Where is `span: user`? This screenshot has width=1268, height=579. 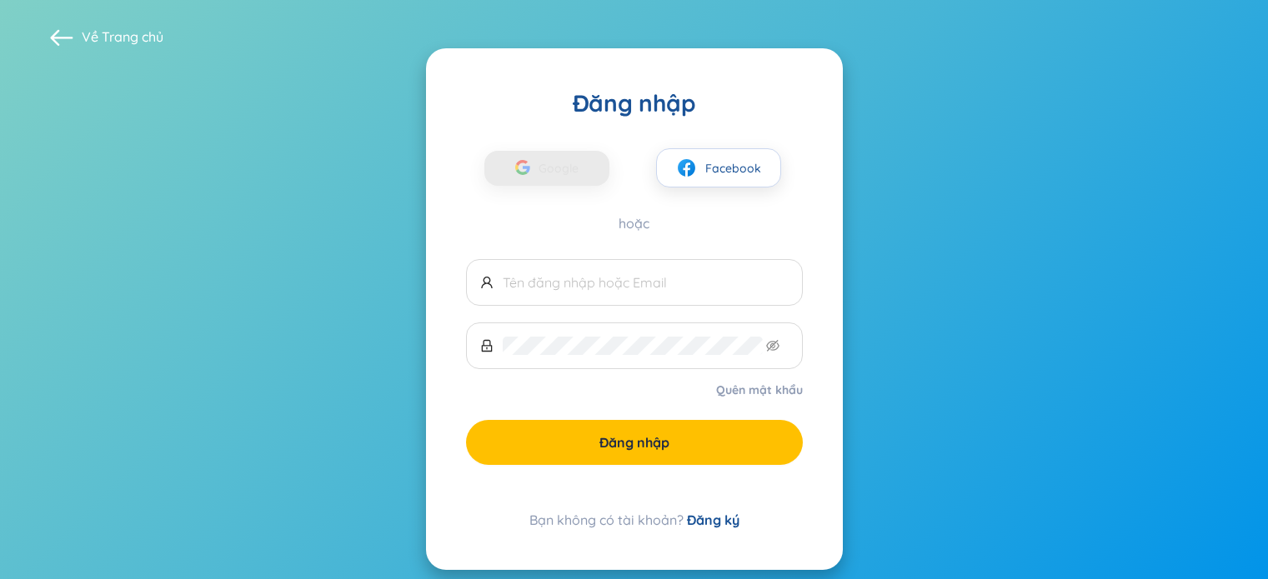 span: user is located at coordinates (487, 283).